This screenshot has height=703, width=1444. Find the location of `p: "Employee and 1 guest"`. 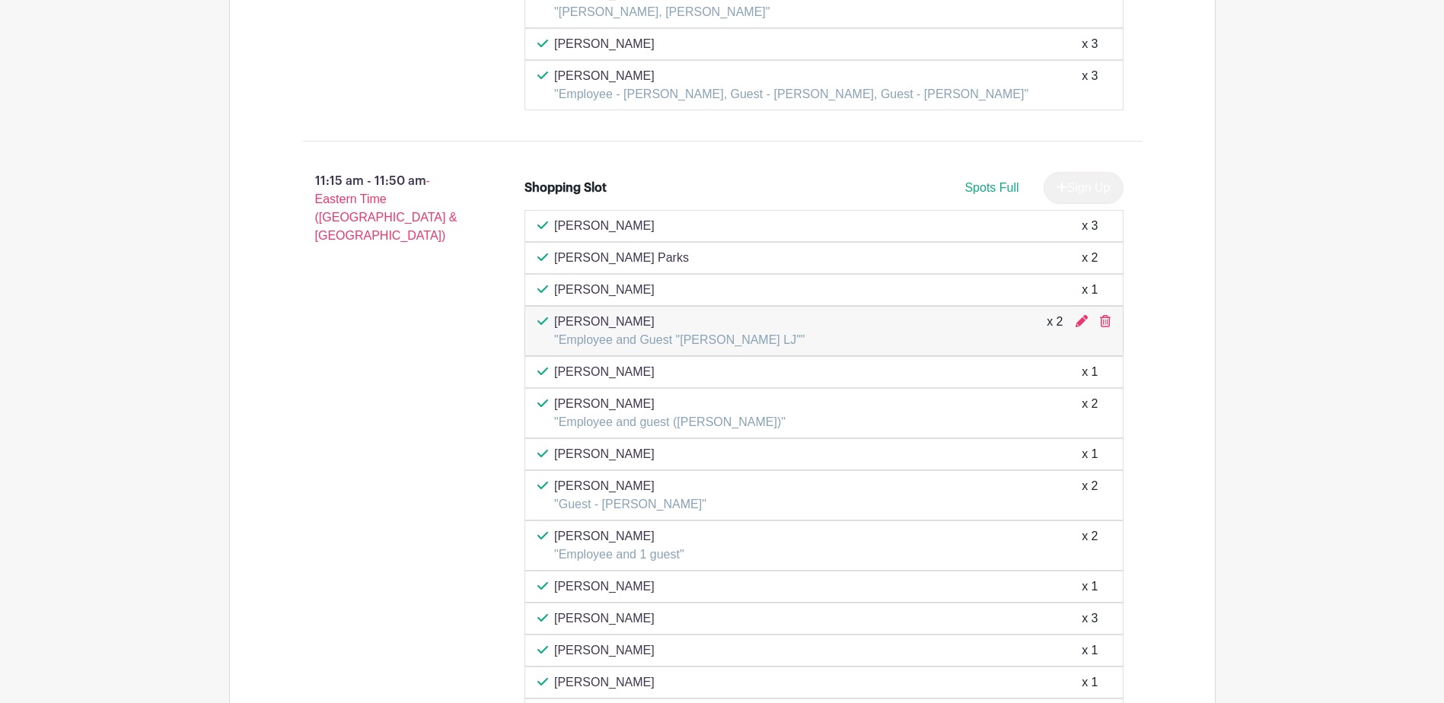

p: "Employee and 1 guest" is located at coordinates (619, 555).